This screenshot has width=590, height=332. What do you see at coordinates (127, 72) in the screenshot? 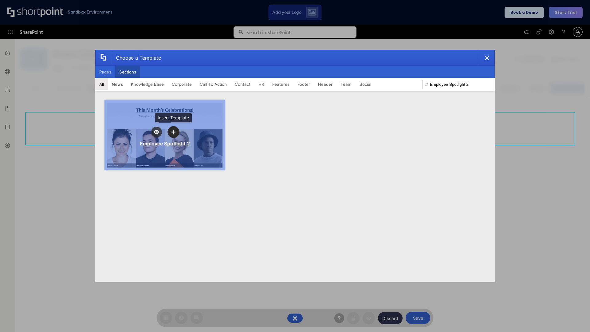
I see `button: Sections` at bounding box center [127, 72].